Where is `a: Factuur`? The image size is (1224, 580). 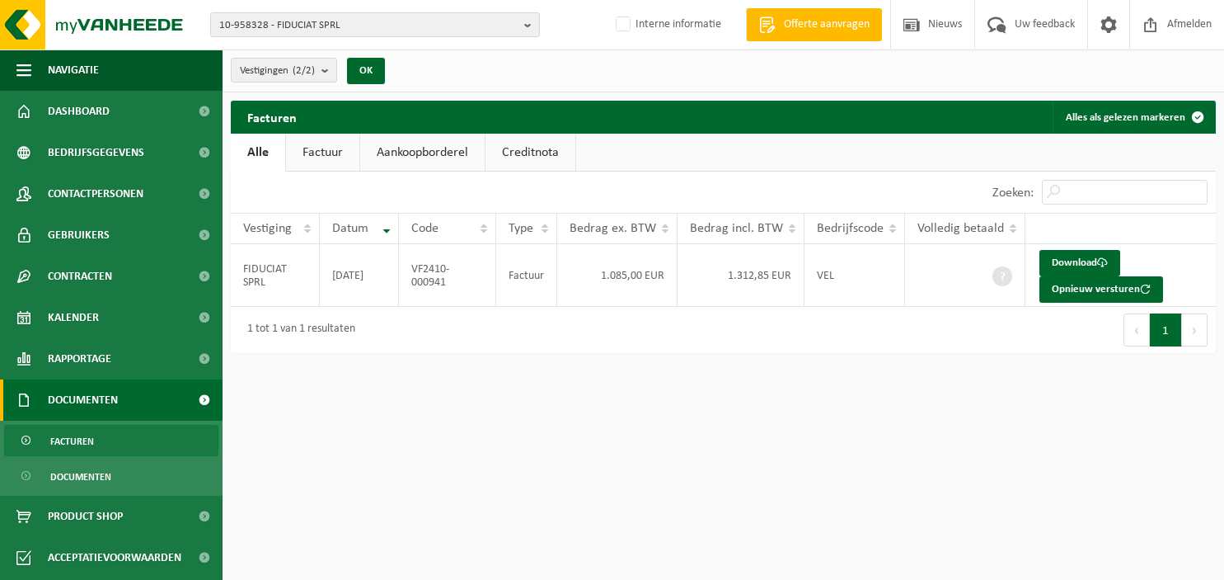 a: Factuur is located at coordinates (322, 153).